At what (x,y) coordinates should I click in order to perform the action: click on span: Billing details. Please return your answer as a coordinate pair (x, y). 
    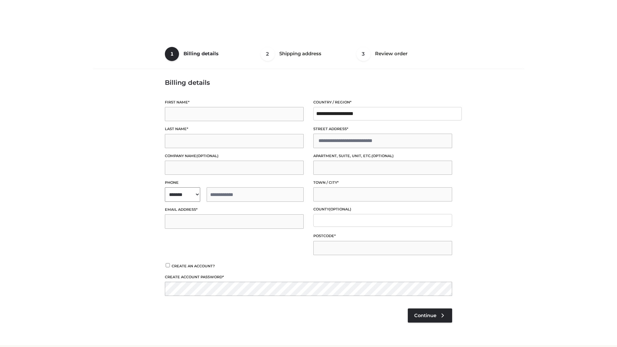
    Looking at the image, I should click on (201, 53).